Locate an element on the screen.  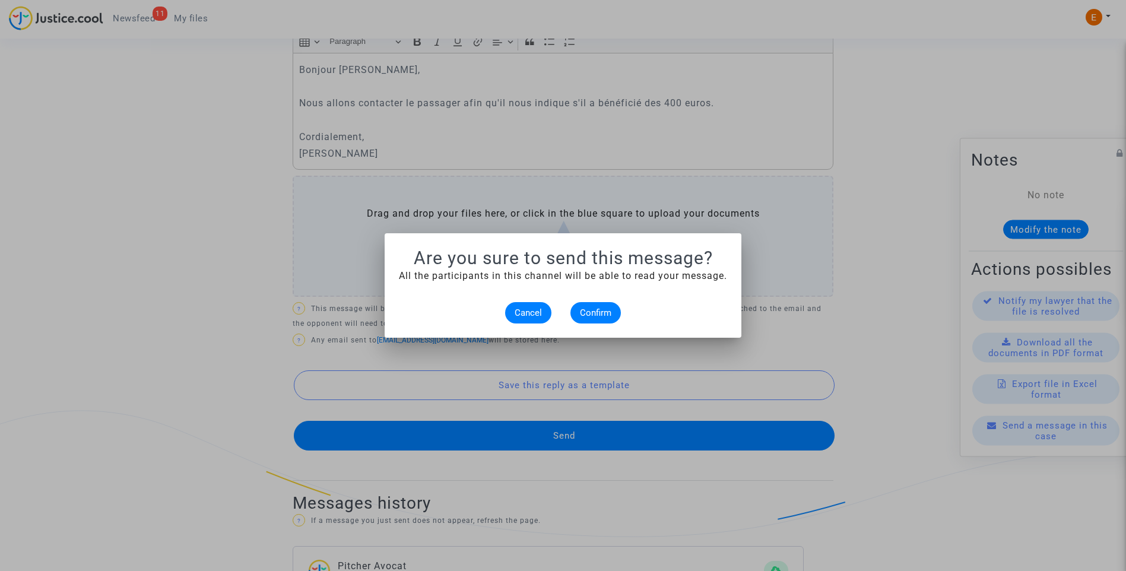
span: Cancel is located at coordinates (528, 313).